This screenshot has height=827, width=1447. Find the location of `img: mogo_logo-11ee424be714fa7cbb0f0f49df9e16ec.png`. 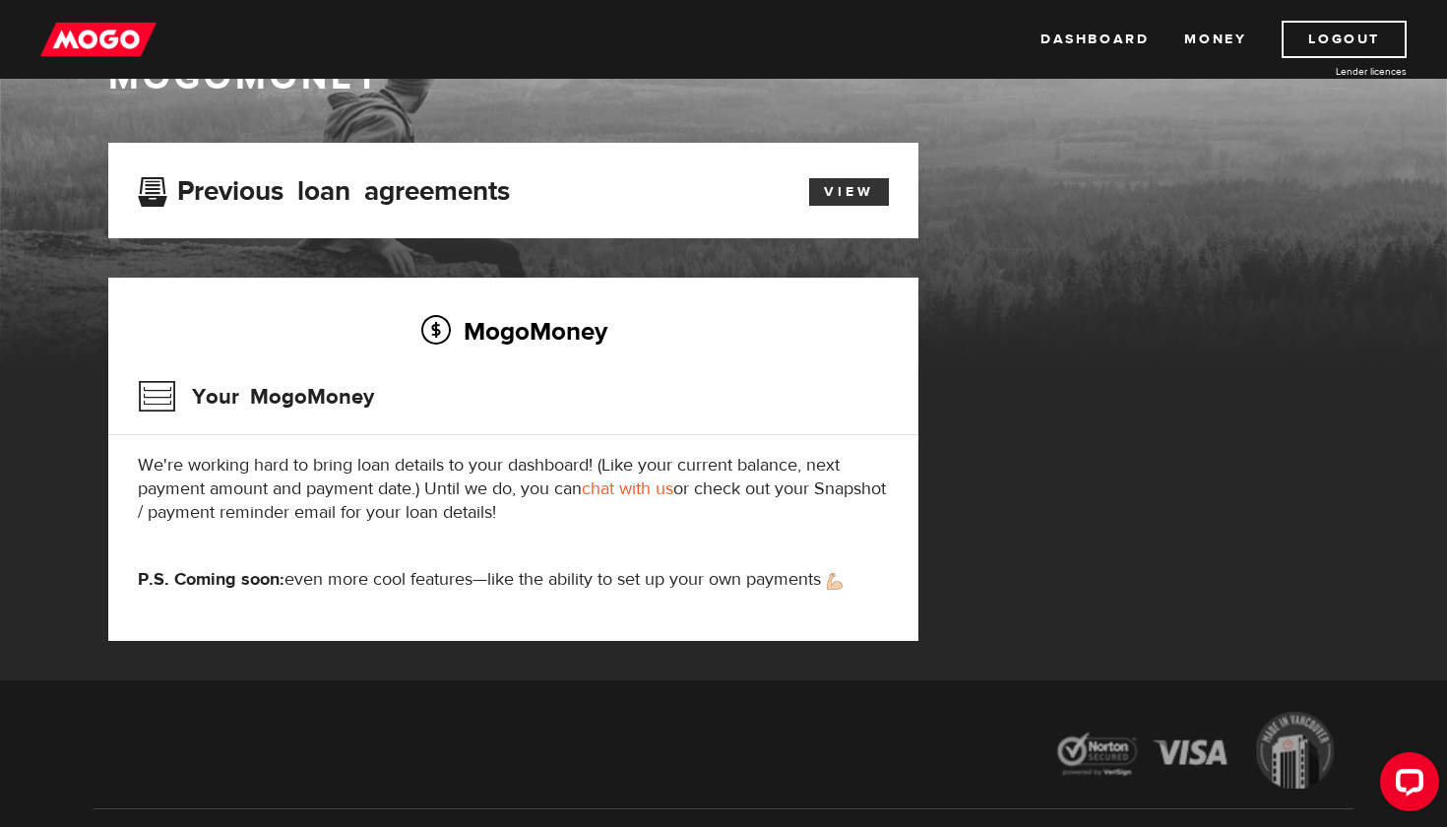

img: mogo_logo-11ee424be714fa7cbb0f0f49df9e16ec.png is located at coordinates (98, 39).